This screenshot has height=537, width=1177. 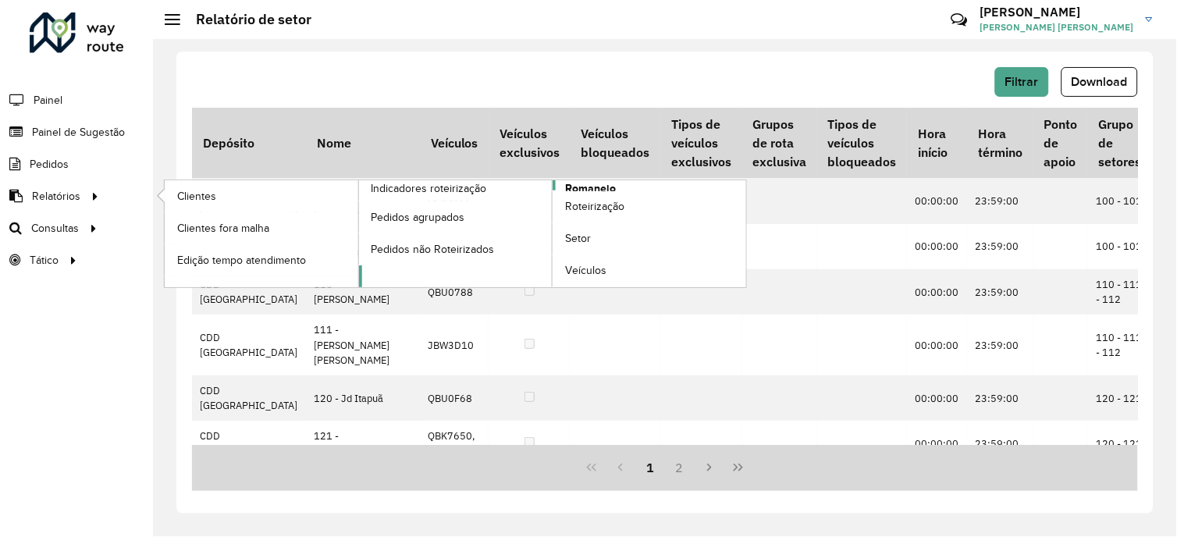 I want to click on span: Indicadores roteirização, so click(x=429, y=188).